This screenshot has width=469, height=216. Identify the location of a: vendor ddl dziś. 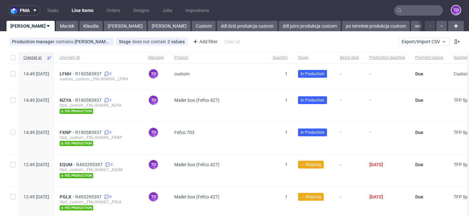
(430, 26).